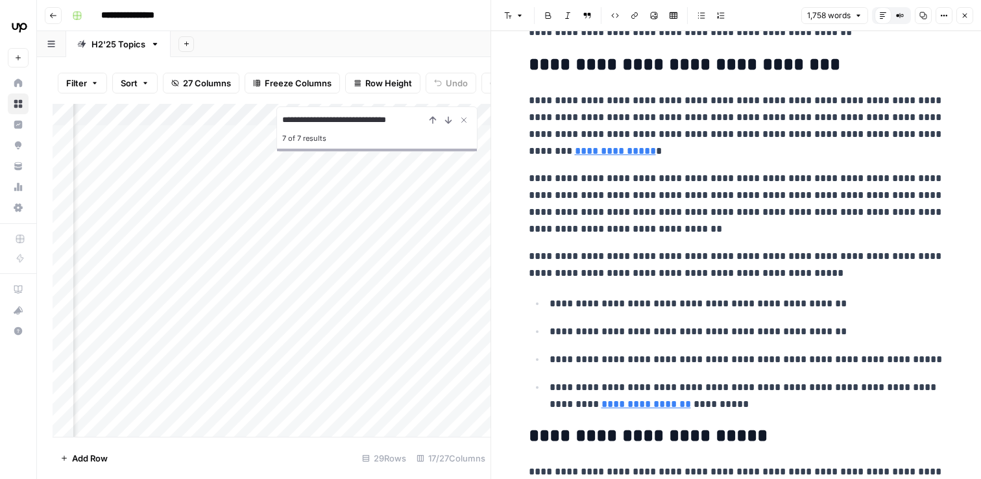 The width and height of the screenshot is (981, 479). I want to click on div: H2'25 Topics, so click(118, 44).